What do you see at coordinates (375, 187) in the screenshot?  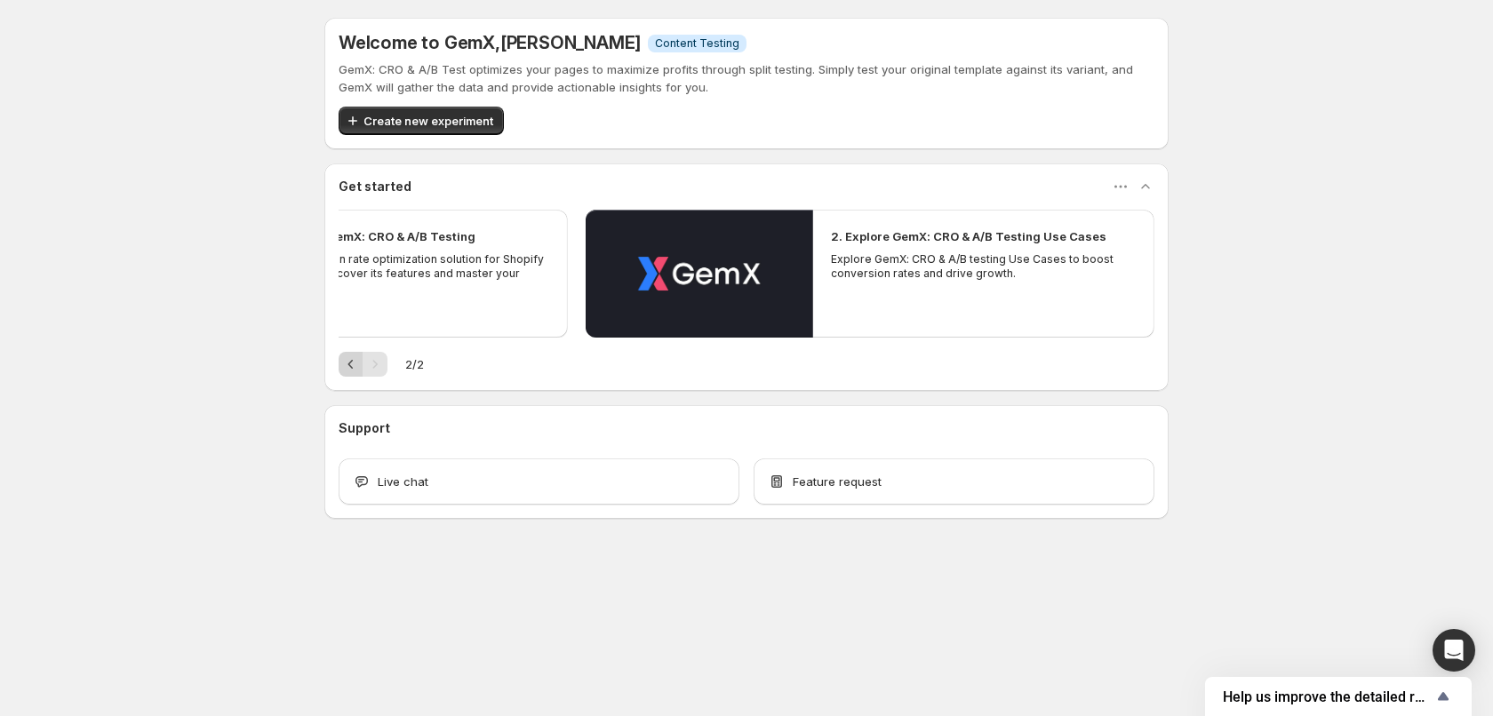 I see `h3: Get started` at bounding box center [375, 187].